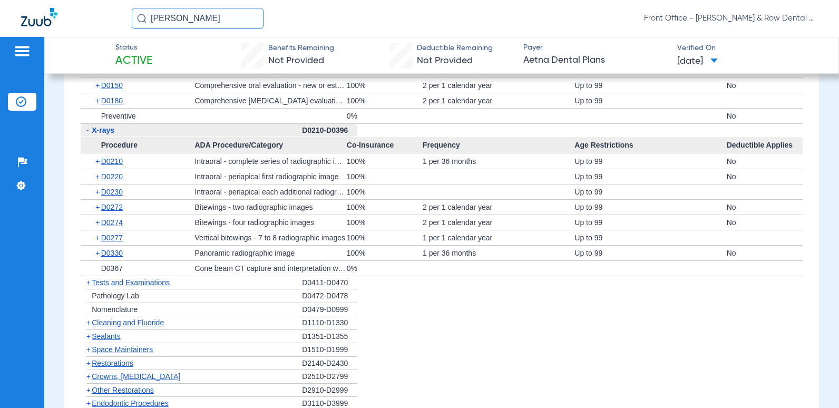 Image resolution: width=839 pixels, height=408 pixels. What do you see at coordinates (123, 390) in the screenshot?
I see `span: Other Restorations` at bounding box center [123, 390].